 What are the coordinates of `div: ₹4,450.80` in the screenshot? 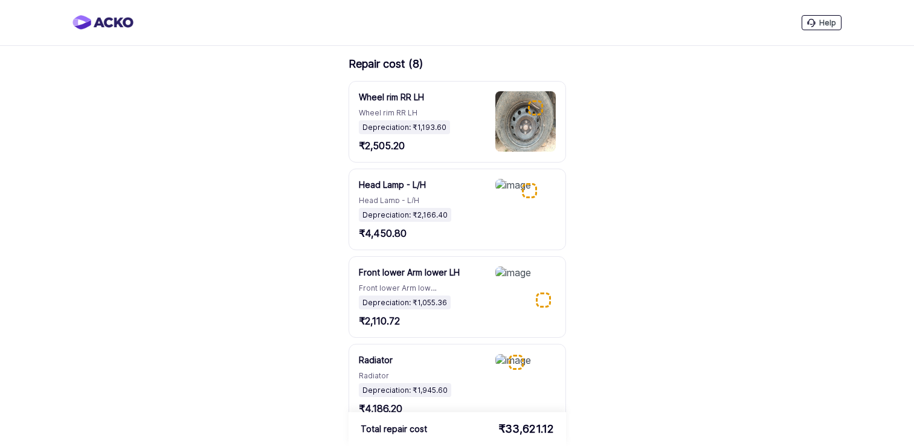 It's located at (389, 233).